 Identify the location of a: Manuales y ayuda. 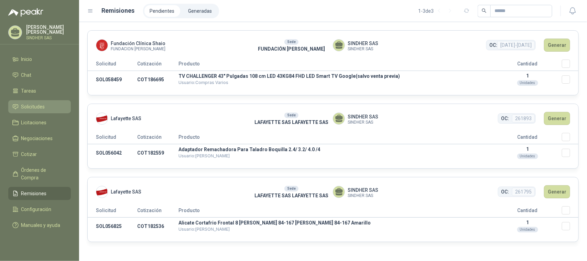
(40, 225).